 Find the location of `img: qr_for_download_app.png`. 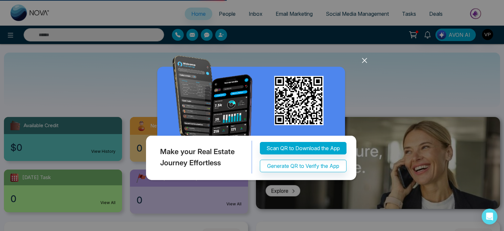

img: qr_for_download_app.png is located at coordinates (299, 100).